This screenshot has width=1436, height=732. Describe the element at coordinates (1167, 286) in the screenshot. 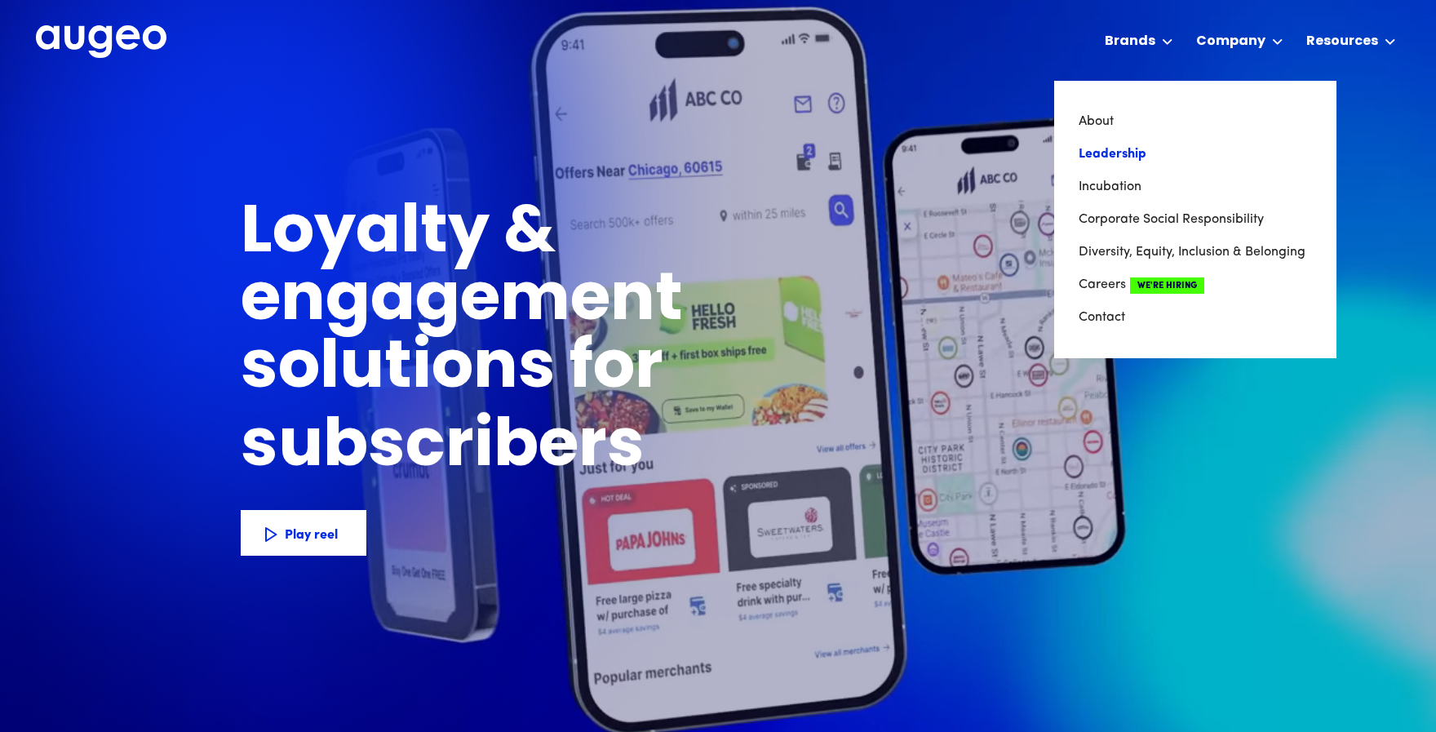

I see `span: We're Hiring` at that location.